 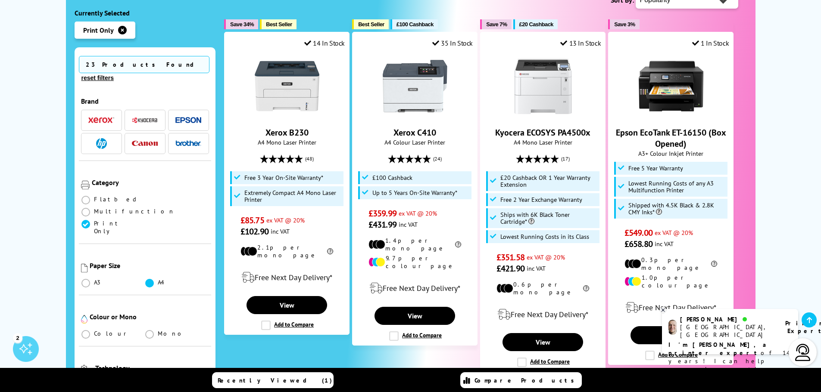 What do you see at coordinates (283, 178) in the screenshot?
I see `span: Free 3 Year On-Site Warranty*` at bounding box center [283, 178].